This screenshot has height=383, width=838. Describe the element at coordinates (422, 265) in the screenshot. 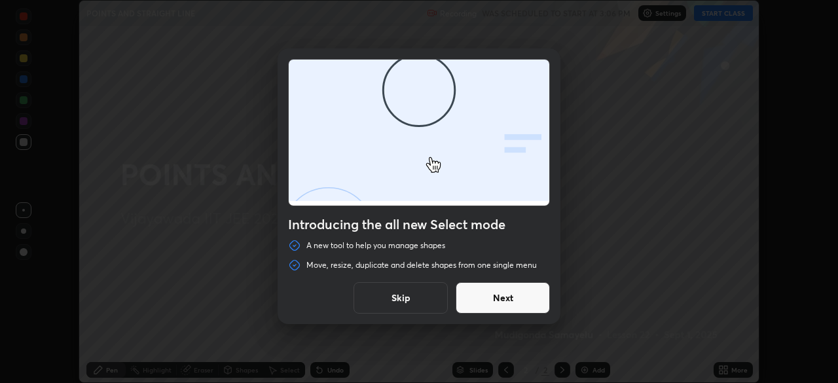

I see `p: Move, resize, duplicate and delete shapes from one single menu` at that location.